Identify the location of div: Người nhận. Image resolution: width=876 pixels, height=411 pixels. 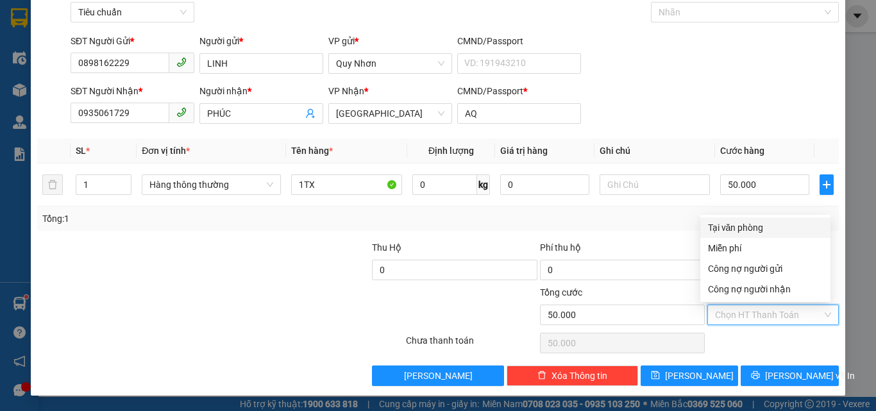
(261, 91).